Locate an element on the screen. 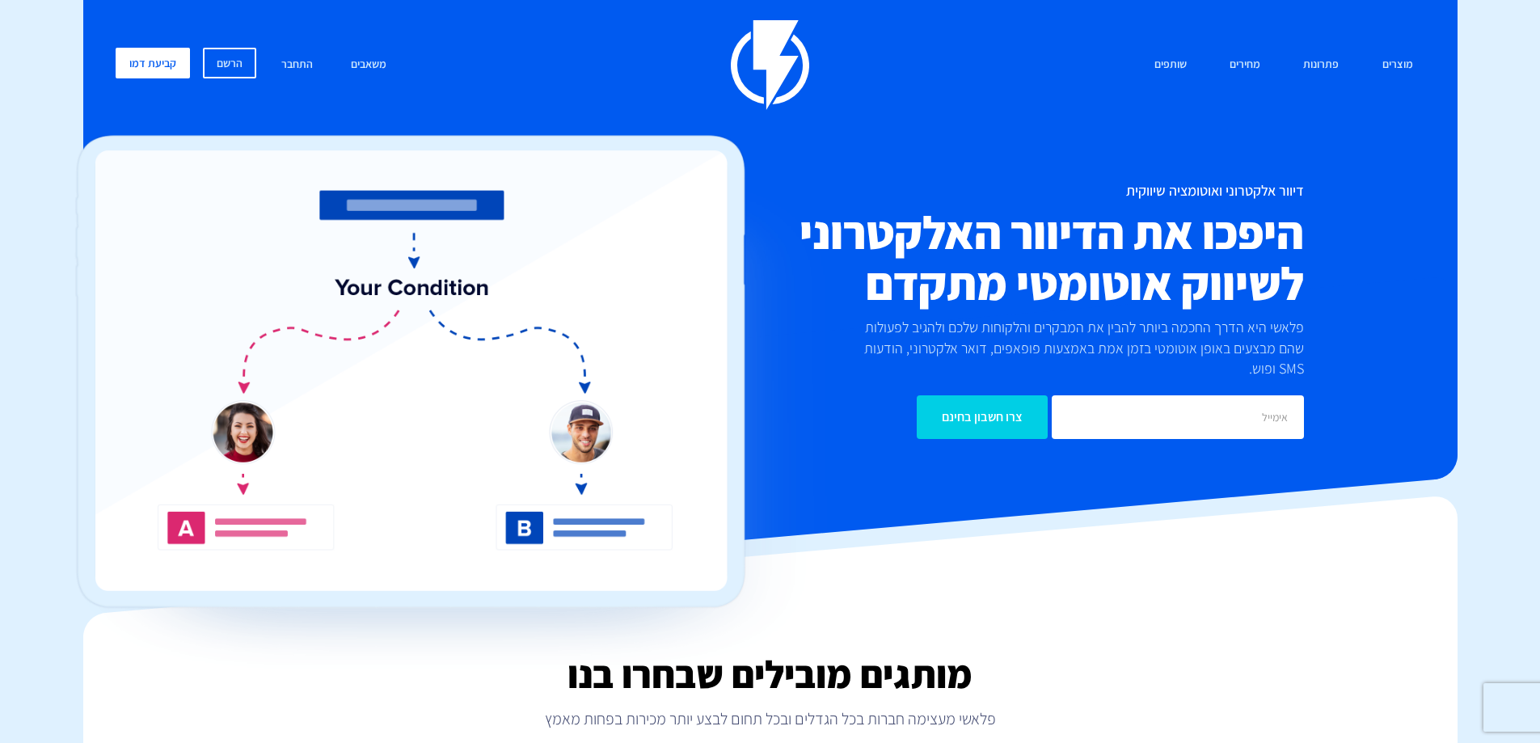  a: משאבים is located at coordinates (369, 65).